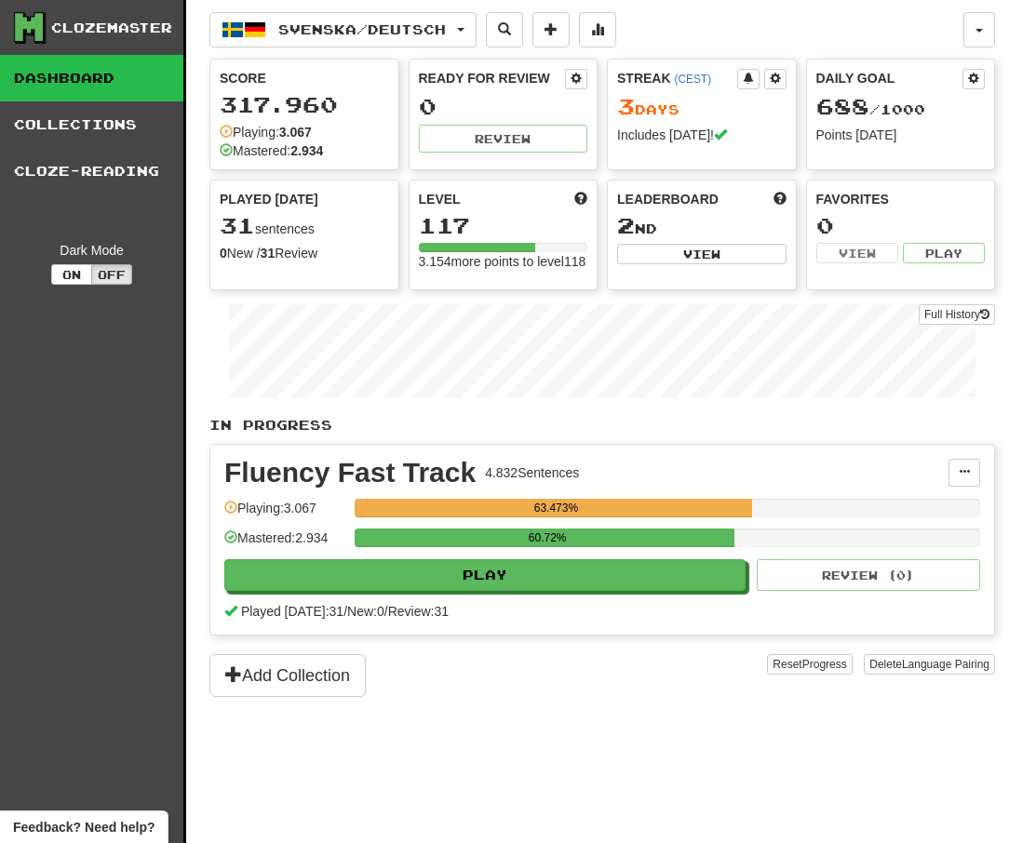 The image size is (1009, 843). What do you see at coordinates (504, 225) in the screenshot?
I see `div: 117` at bounding box center [504, 225].